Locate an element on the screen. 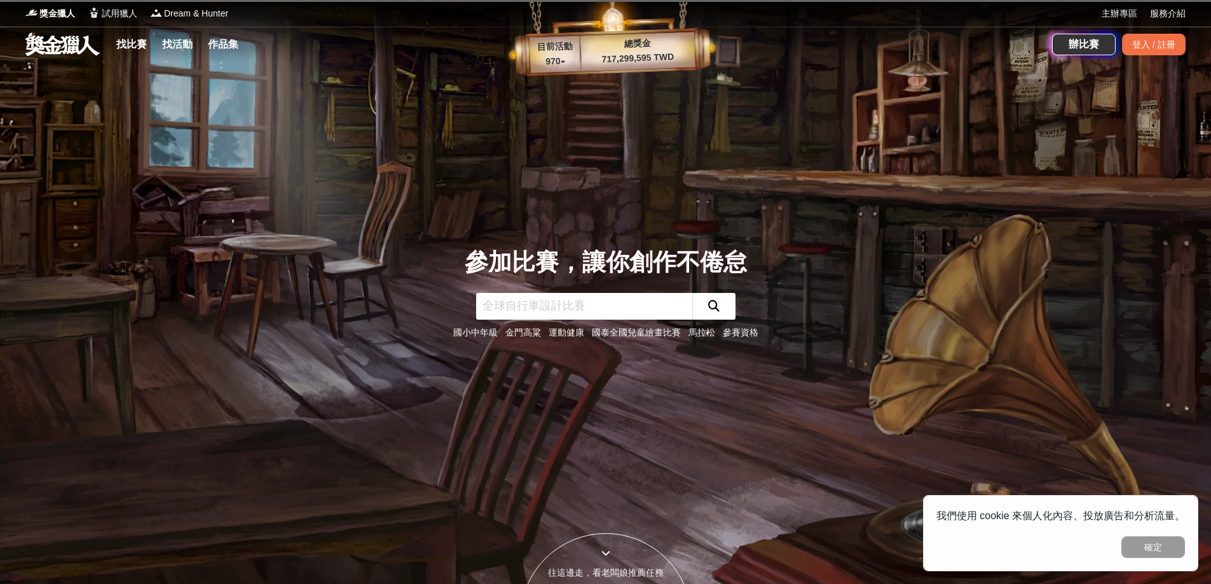 This screenshot has width=1211, height=584. a: 國小中年級 is located at coordinates (476, 333).